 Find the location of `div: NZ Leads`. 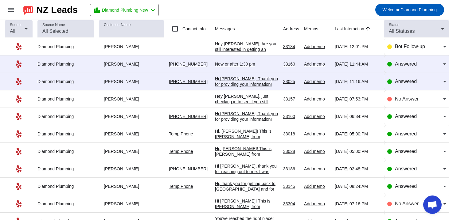

div: NZ Leads is located at coordinates (57, 10).